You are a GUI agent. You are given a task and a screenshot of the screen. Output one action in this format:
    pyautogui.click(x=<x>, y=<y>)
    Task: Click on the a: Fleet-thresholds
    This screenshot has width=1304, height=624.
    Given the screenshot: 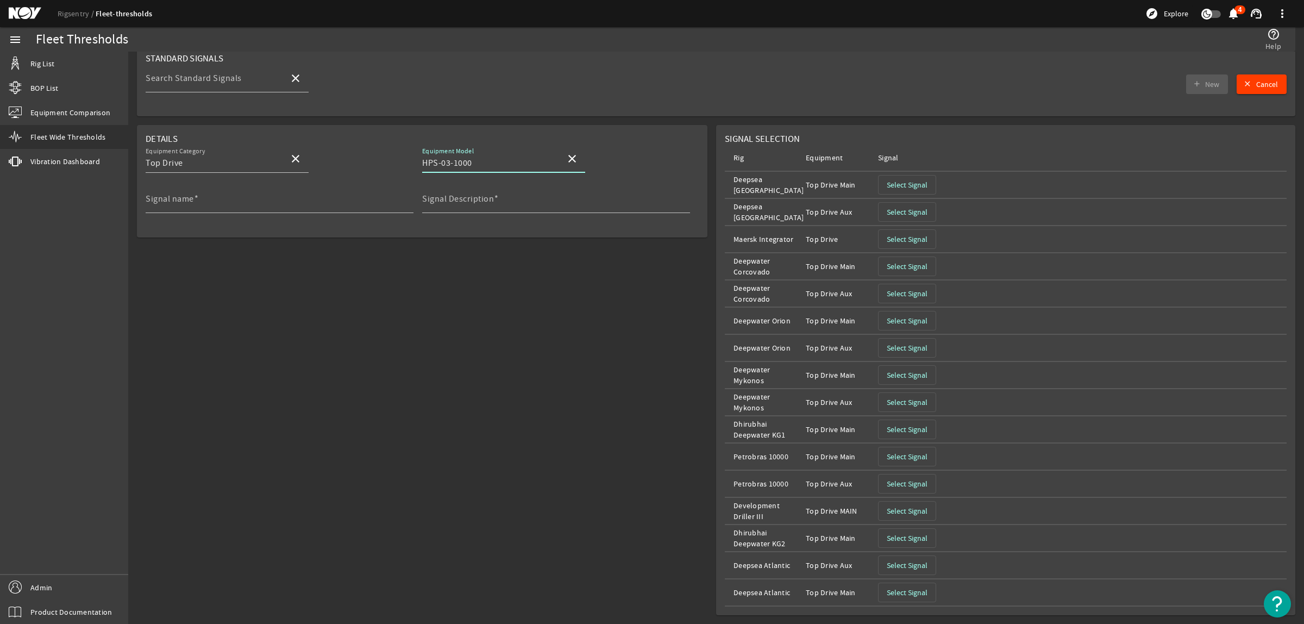 What is the action you would take?
    pyautogui.click(x=124, y=14)
    